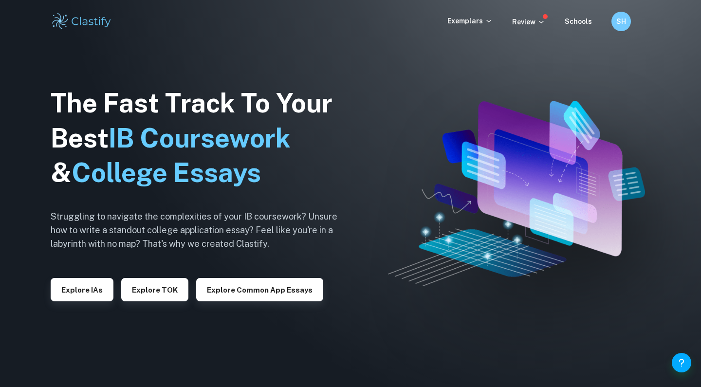 This screenshot has height=387, width=701. Describe the element at coordinates (259, 289) in the screenshot. I see `a: Explore Common App essays` at that location.